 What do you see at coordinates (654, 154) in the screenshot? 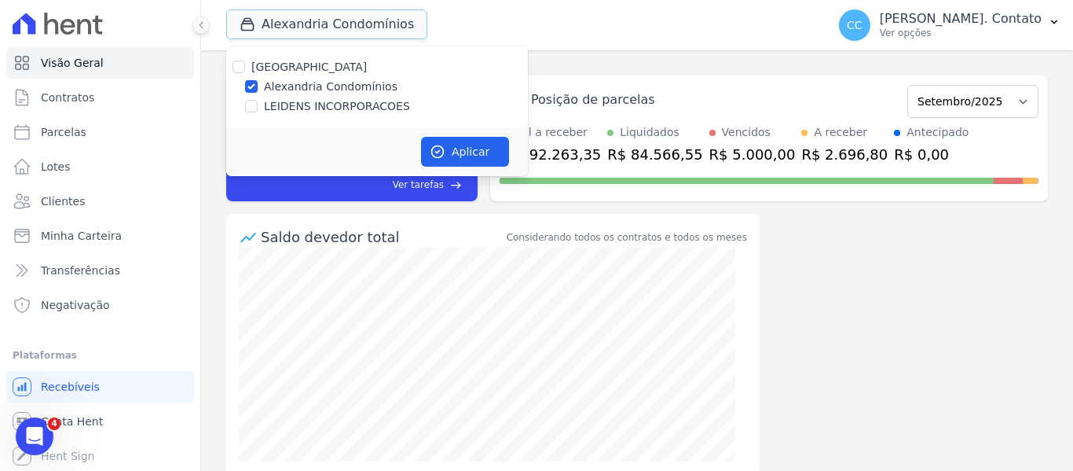
I see `div: R$ 84.566,55` at bounding box center [654, 154].